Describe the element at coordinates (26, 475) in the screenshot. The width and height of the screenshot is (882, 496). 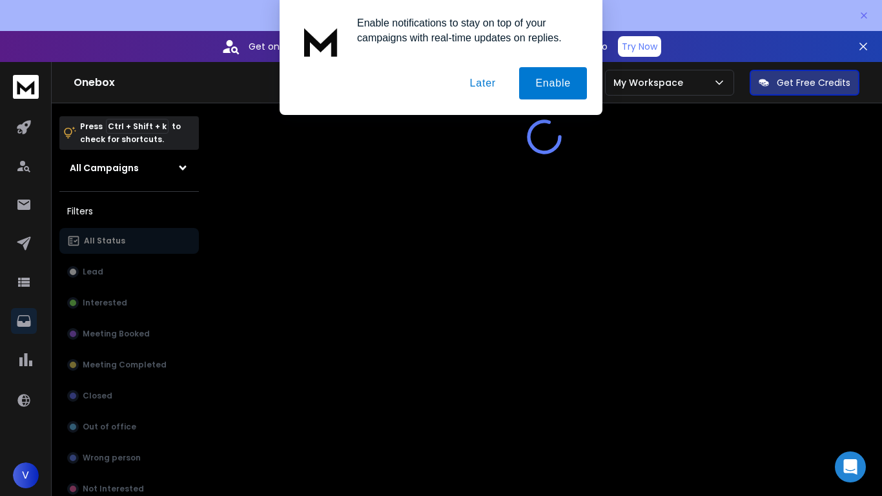
I see `span: V` at that location.